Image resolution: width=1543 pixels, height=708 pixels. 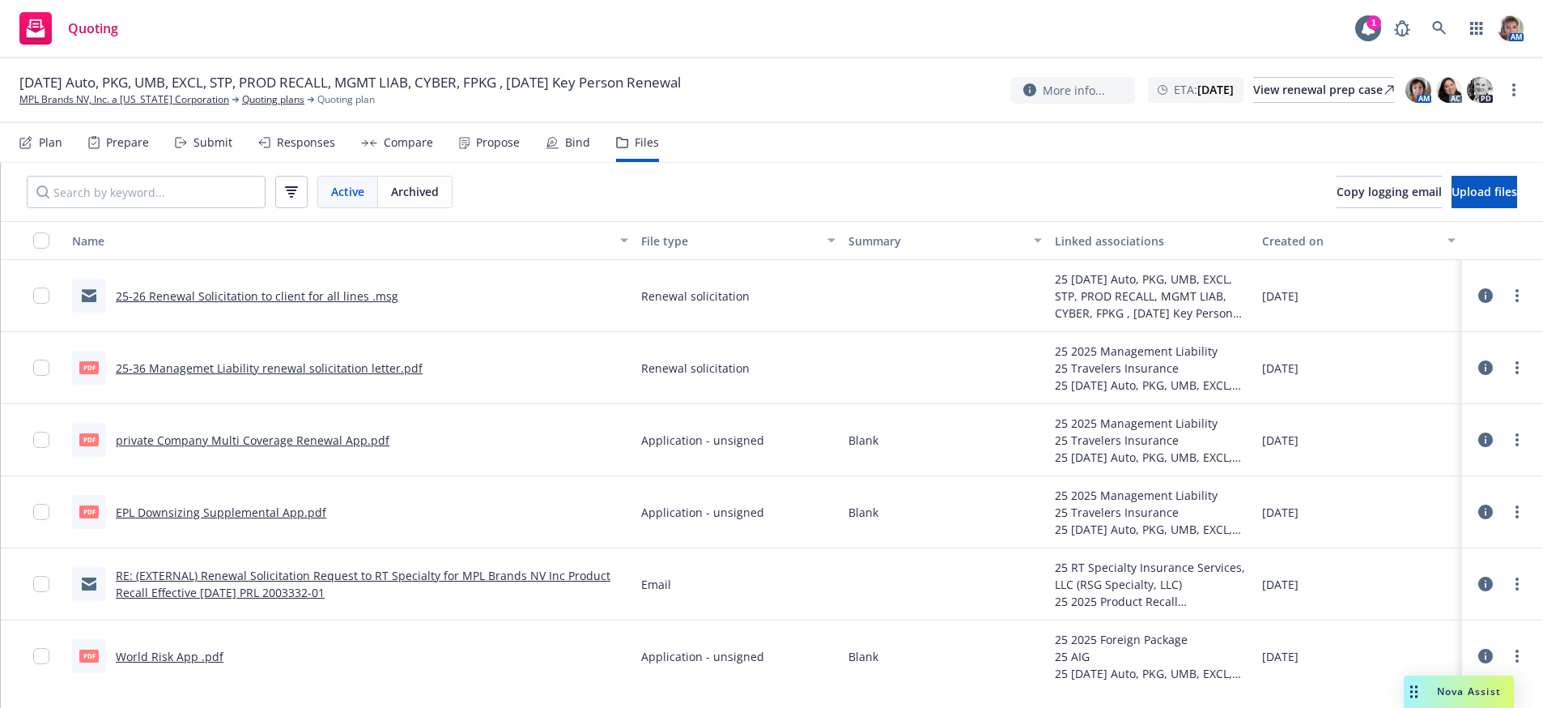 What do you see at coordinates (408, 143) in the screenshot?
I see `div: Compare` at bounding box center [408, 143].